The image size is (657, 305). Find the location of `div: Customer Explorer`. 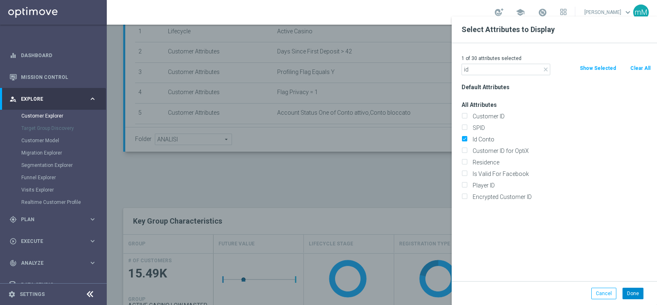

div: Customer Explorer is located at coordinates (64, 116).